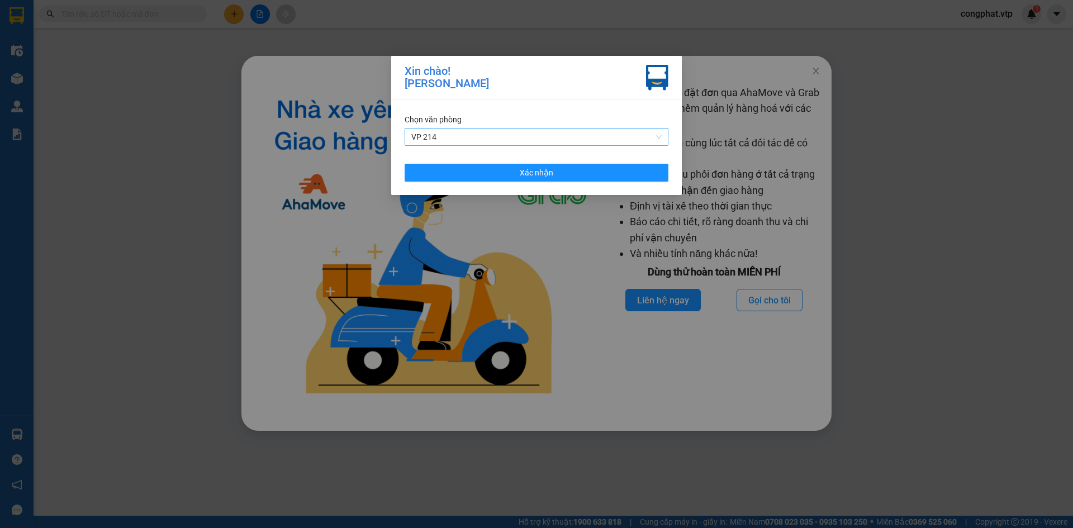 The height and width of the screenshot is (528, 1073). Describe the element at coordinates (536, 137) in the screenshot. I see `span: VP 214` at that location.